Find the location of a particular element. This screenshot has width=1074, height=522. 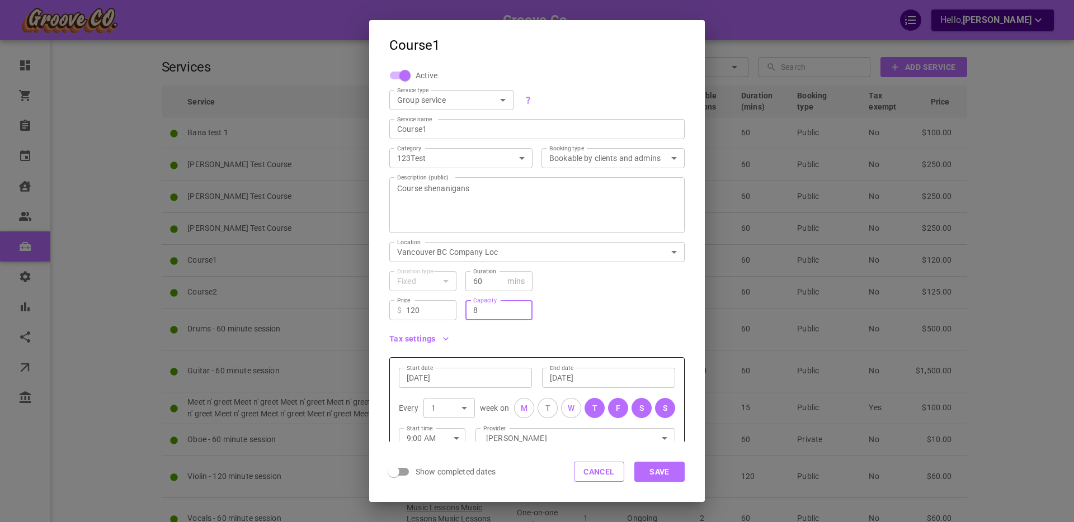

label: End date is located at coordinates (561, 368).